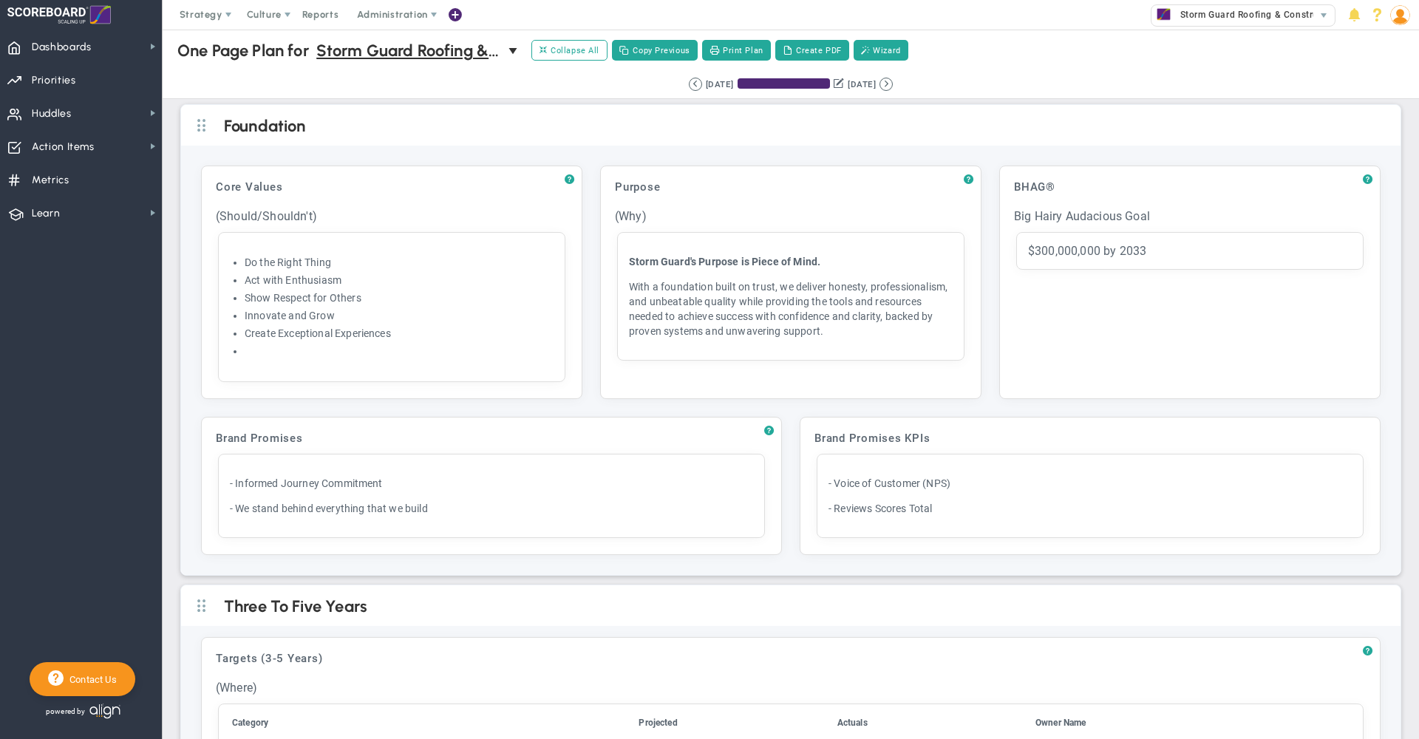 This screenshot has width=1419, height=739. I want to click on div: Purpose, so click(791, 187).